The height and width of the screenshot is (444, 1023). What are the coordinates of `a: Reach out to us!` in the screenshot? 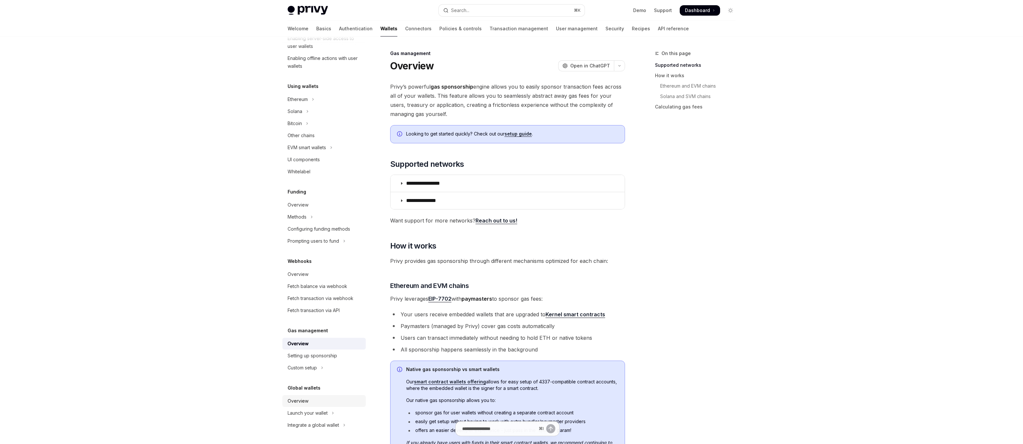 It's located at (496, 220).